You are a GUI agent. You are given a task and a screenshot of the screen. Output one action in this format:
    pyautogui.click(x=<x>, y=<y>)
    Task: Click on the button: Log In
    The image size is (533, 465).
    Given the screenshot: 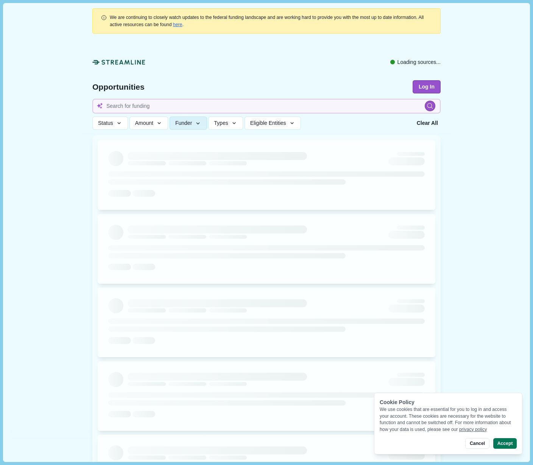 What is the action you would take?
    pyautogui.click(x=427, y=87)
    